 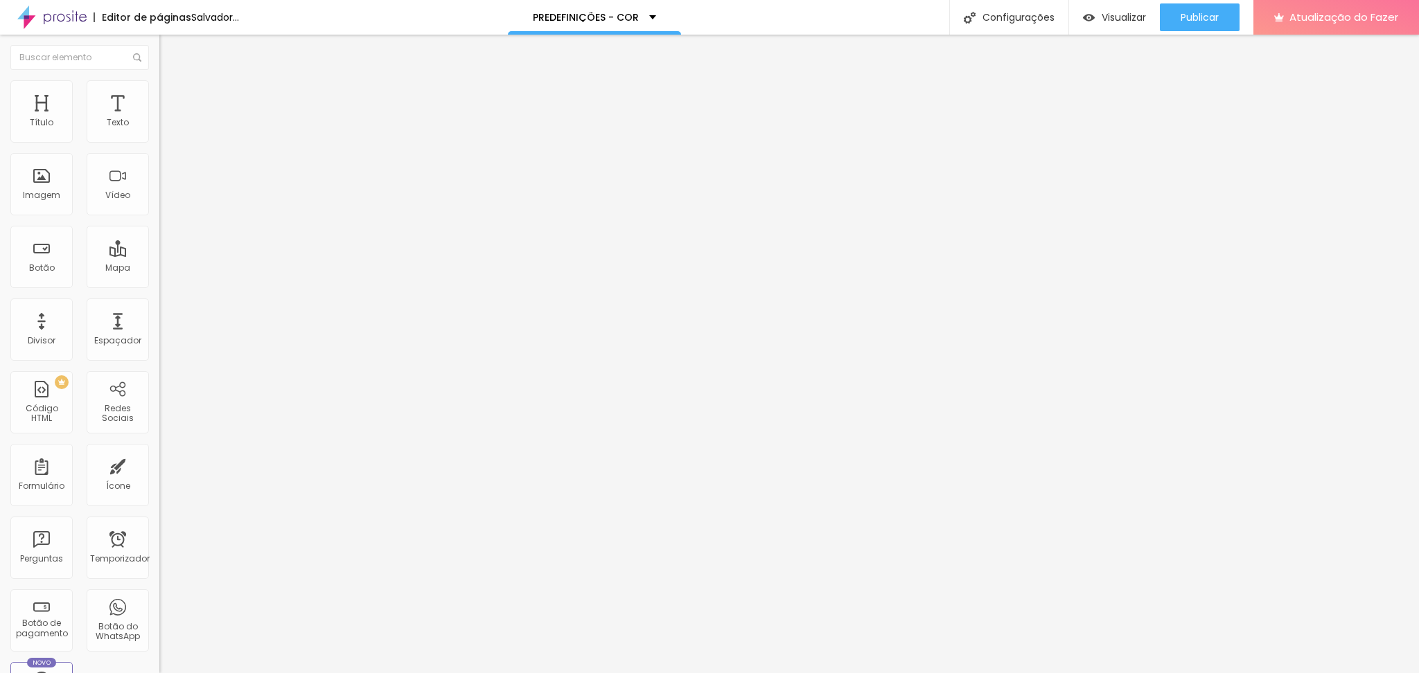 What do you see at coordinates (118, 413) in the screenshot?
I see `font: Redes Sociais` at bounding box center [118, 413].